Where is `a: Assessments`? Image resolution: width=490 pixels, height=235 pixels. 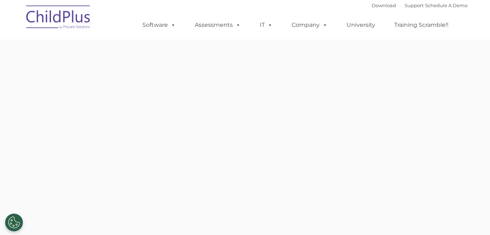 a: Assessments is located at coordinates (218, 25).